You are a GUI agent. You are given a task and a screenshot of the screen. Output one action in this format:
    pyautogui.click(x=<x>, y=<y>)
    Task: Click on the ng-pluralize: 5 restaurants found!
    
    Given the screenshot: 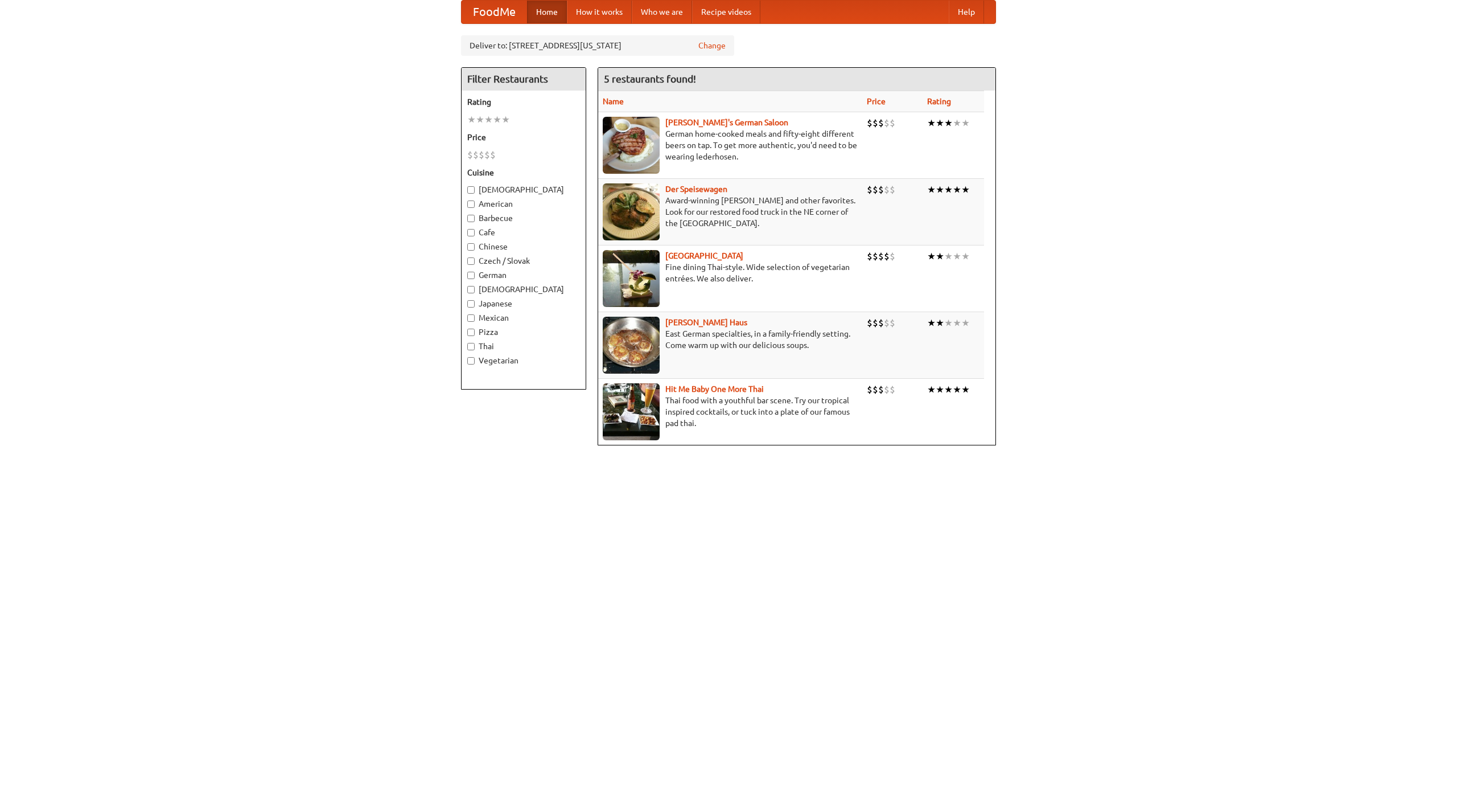 What is the action you would take?
    pyautogui.click(x=650, y=79)
    